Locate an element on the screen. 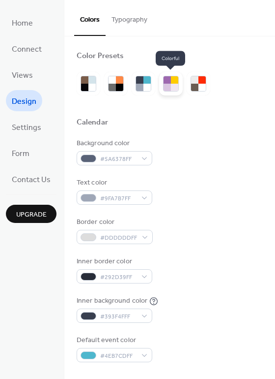 Image resolution: width=275 pixels, height=379 pixels. a: Contact Us is located at coordinates (31, 178).